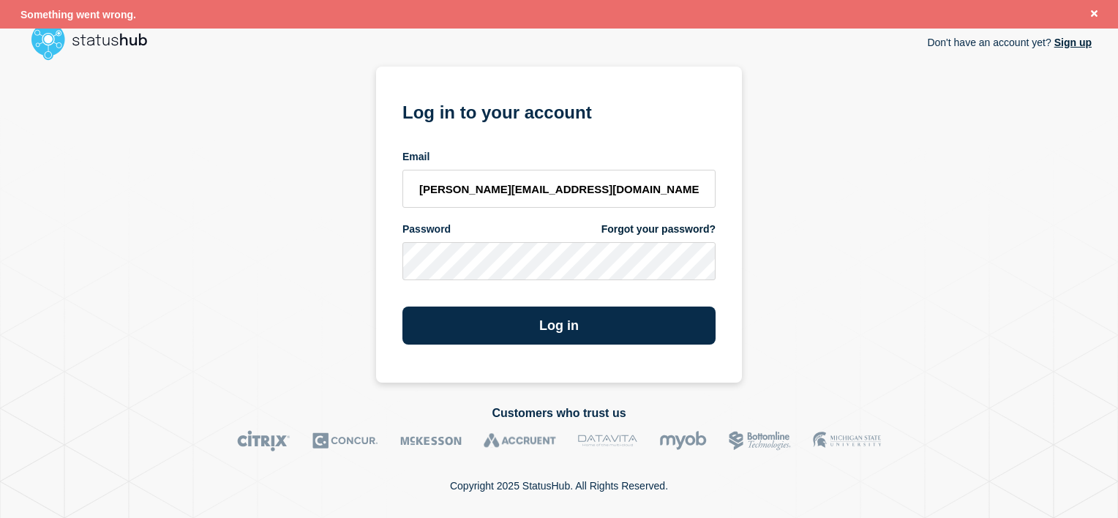 This screenshot has width=1118, height=518. What do you see at coordinates (431, 440) in the screenshot?
I see `img: McKesson logo` at bounding box center [431, 440].